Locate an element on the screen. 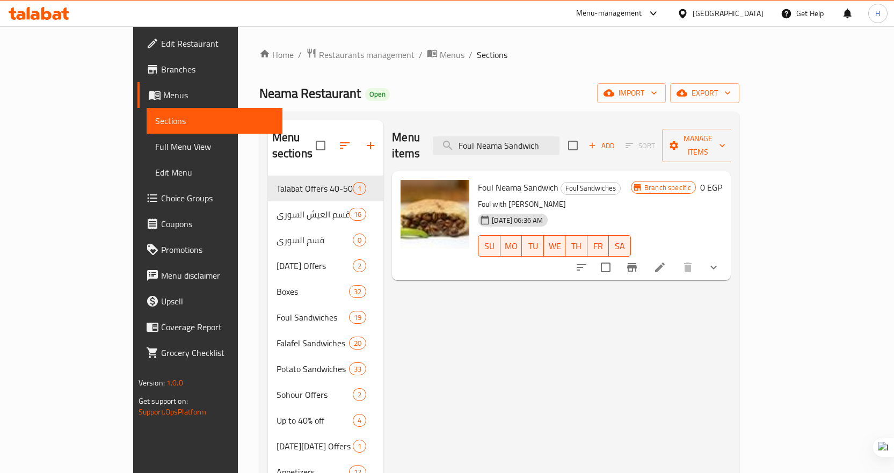 The height and width of the screenshot is (473, 894). span: MO is located at coordinates (511, 246).